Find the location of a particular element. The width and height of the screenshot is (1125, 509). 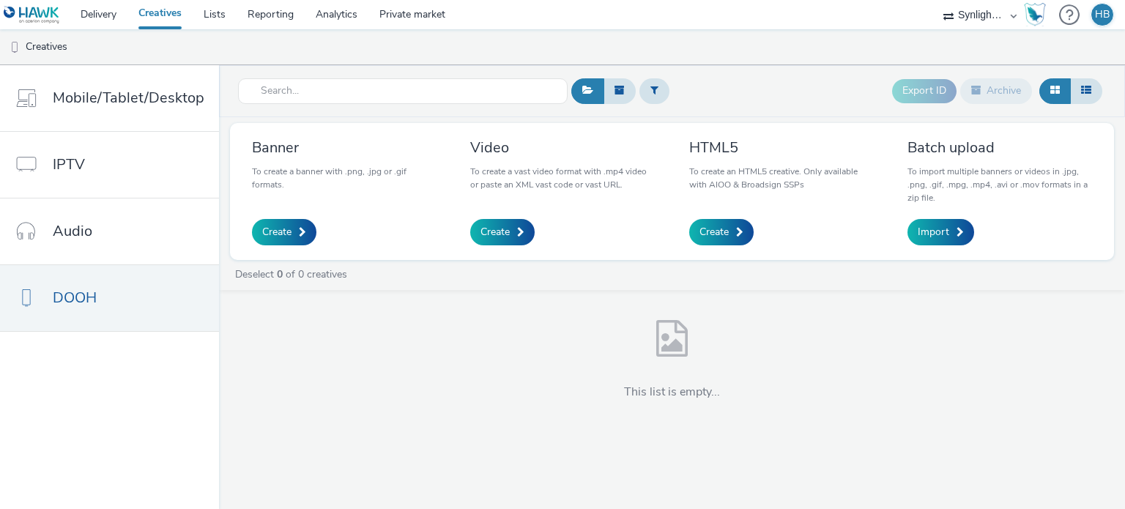

button: Archive is located at coordinates (996, 91).